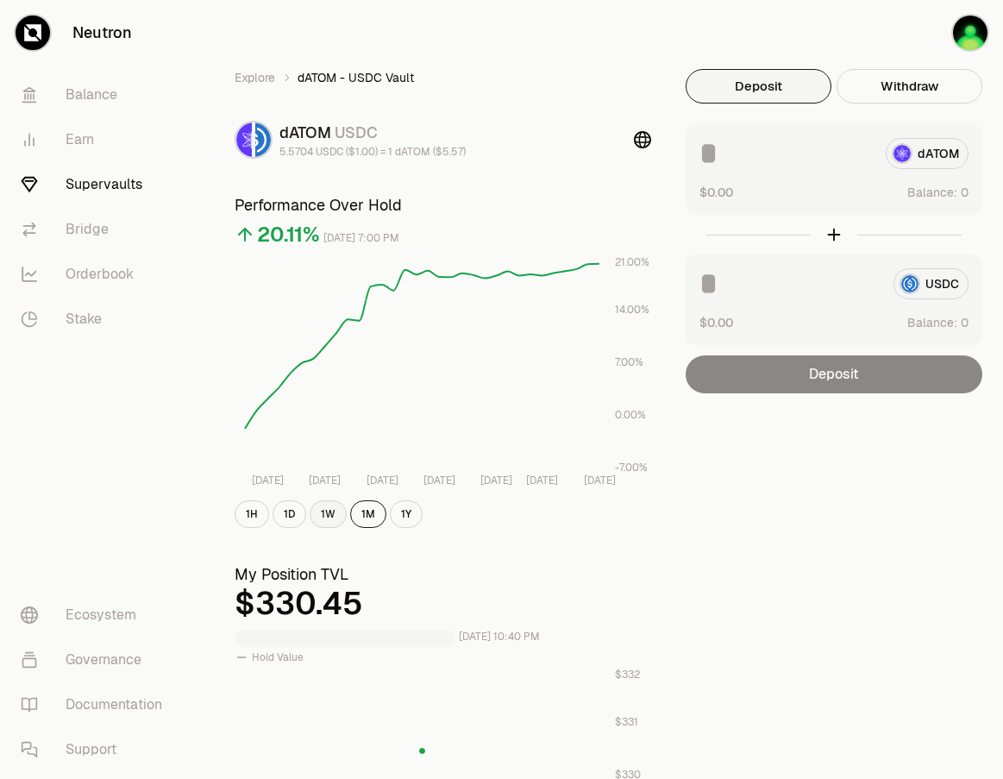 The width and height of the screenshot is (1003, 779). Describe the element at coordinates (442, 574) in the screenshot. I see `h3: My Position TVL` at that location.